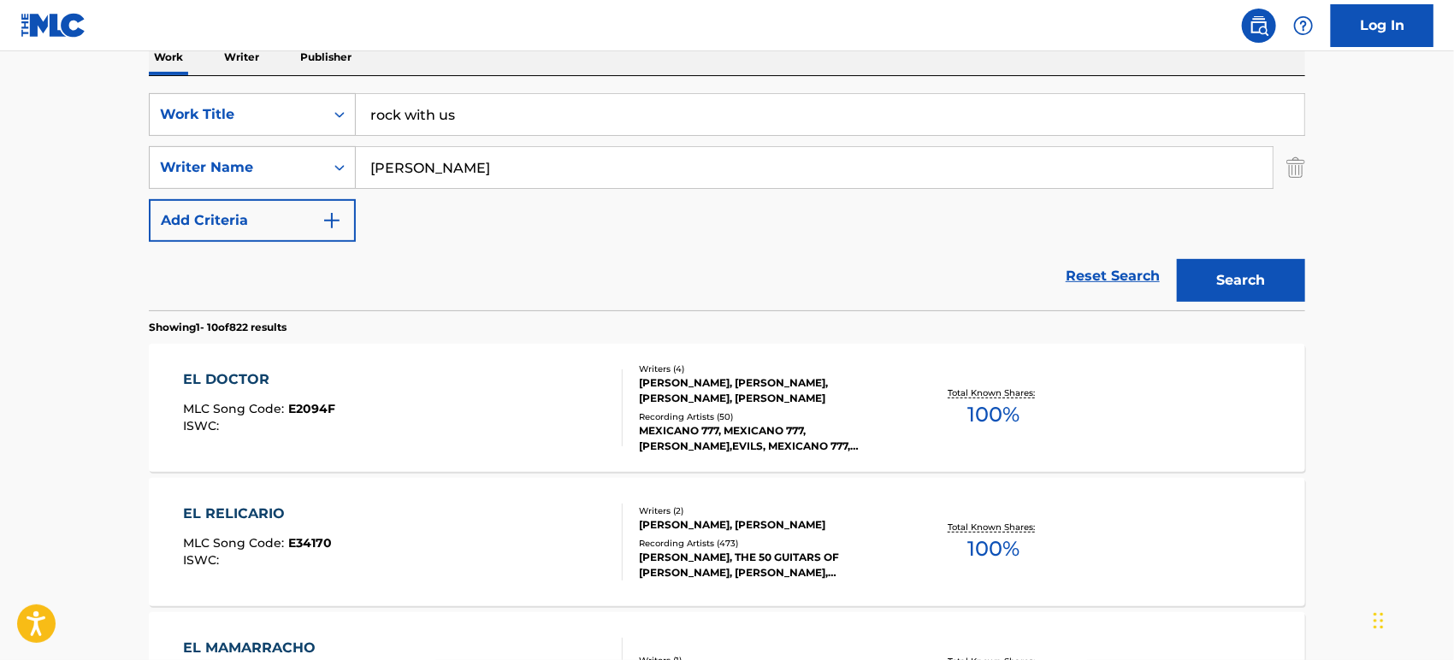 This screenshot has height=660, width=1454. Describe the element at coordinates (237, 115) in the screenshot. I see `div: Work Title` at that location.